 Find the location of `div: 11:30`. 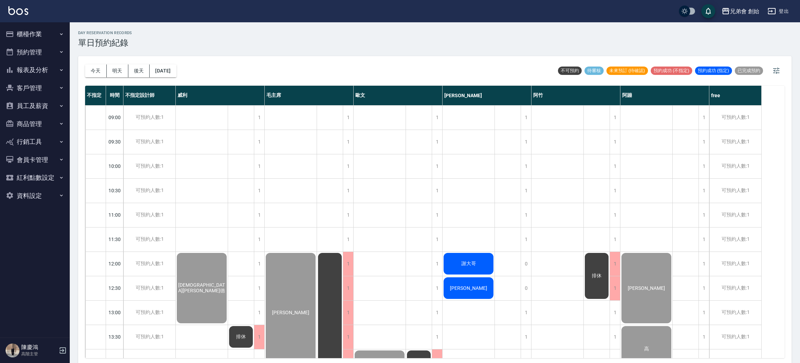

div: 11:30 is located at coordinates (115, 240).